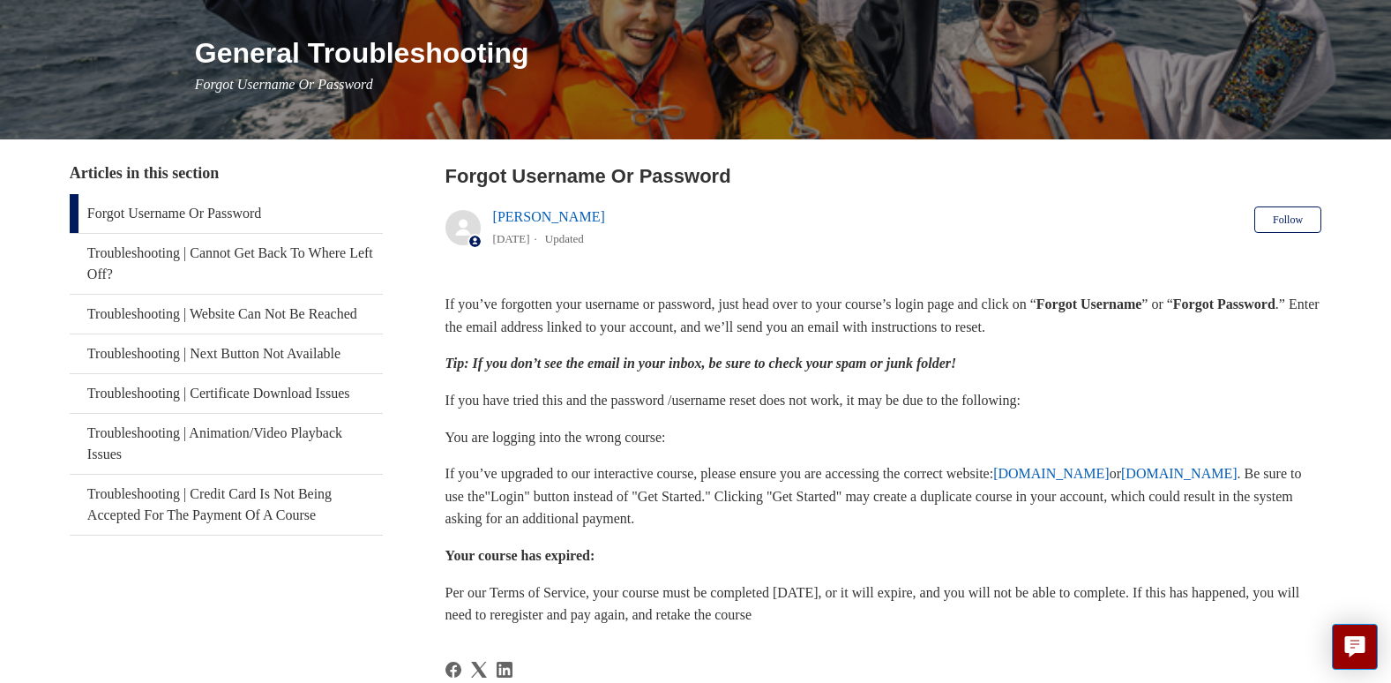 The image size is (1391, 683). Describe the element at coordinates (1354, 646) in the screenshot. I see `button: Live chat` at that location.